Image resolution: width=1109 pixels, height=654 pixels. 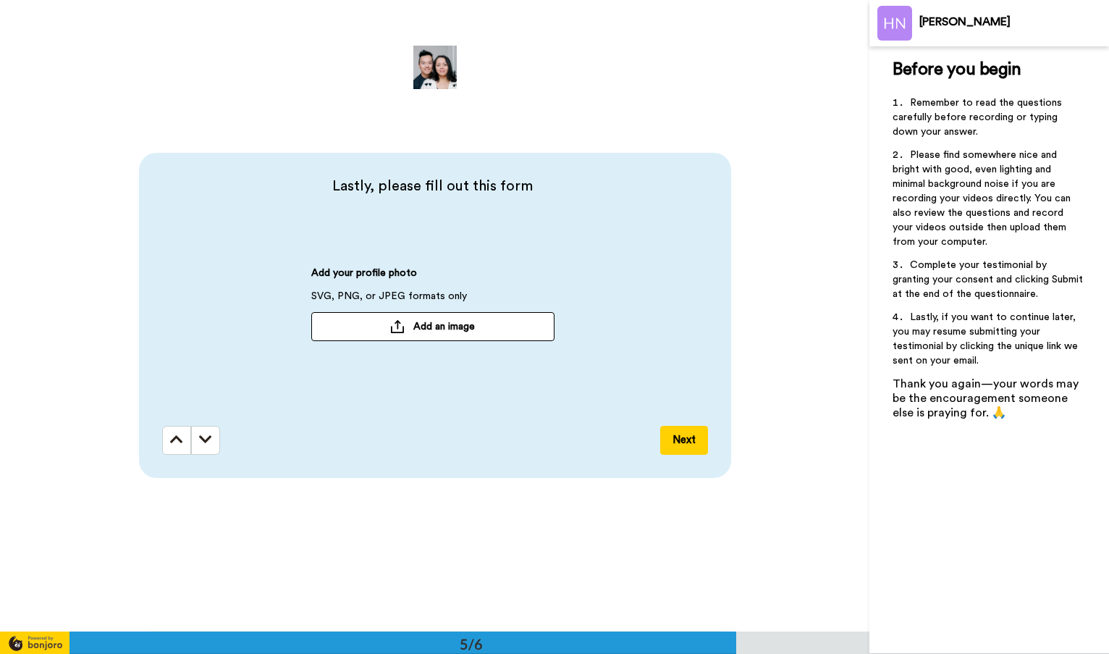 What do you see at coordinates (433, 327) in the screenshot?
I see `button: Add an image` at bounding box center [433, 327].